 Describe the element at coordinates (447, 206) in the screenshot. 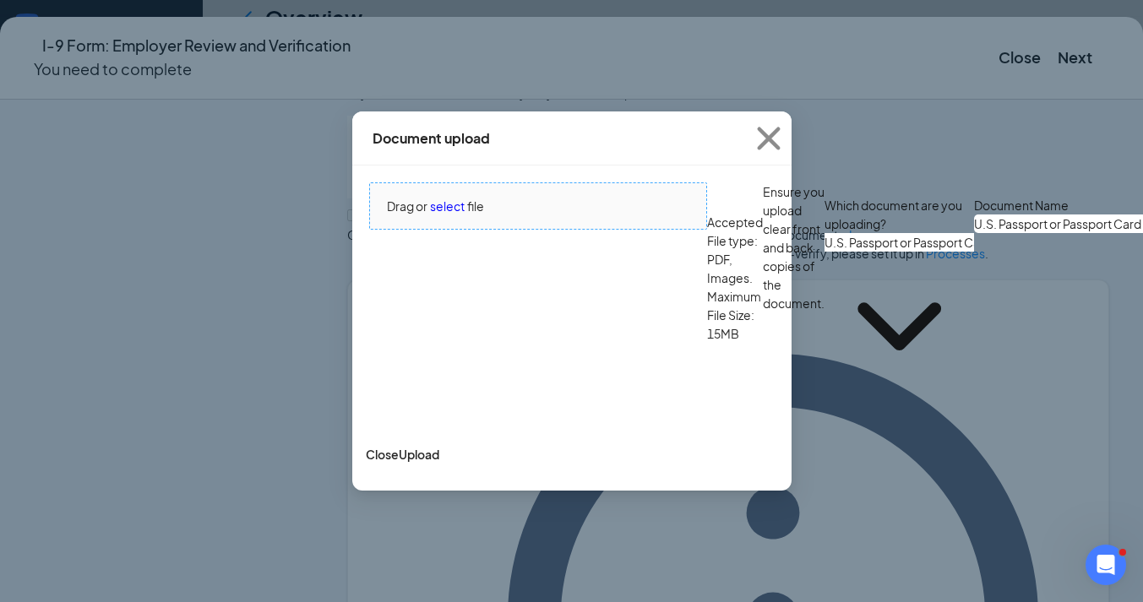

I see `span: select` at that location.